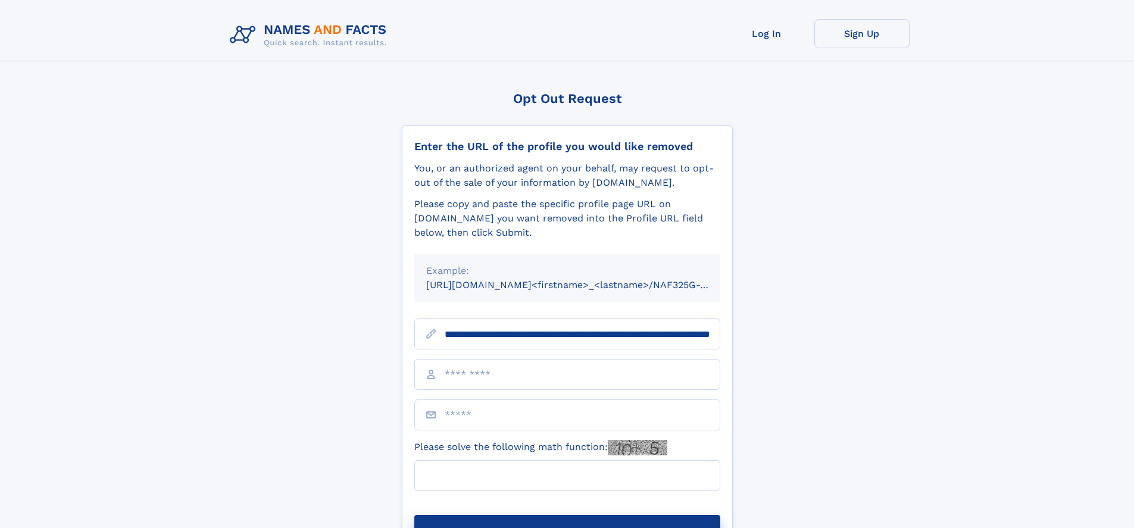  What do you see at coordinates (311, 35) in the screenshot?
I see `img: Logo Names and Facts` at bounding box center [311, 35].